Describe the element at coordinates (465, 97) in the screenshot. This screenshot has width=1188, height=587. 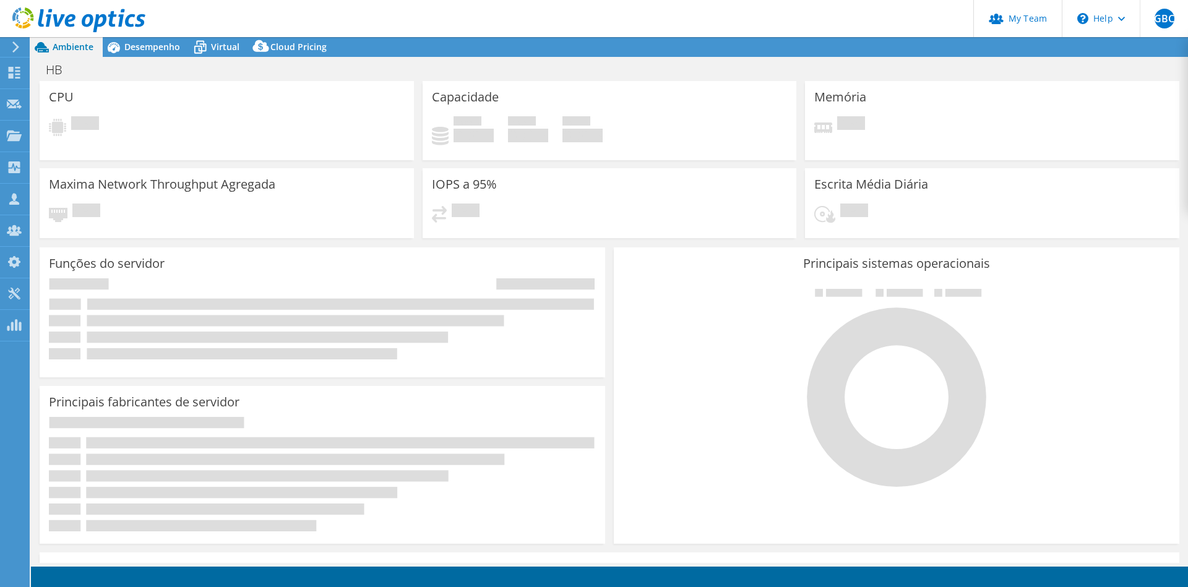
I see `h3: Capacidade` at that location.